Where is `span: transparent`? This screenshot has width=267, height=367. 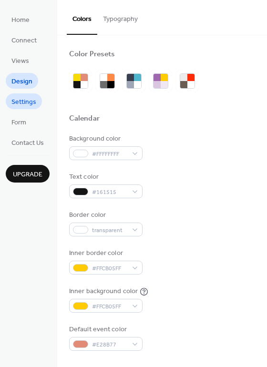 span: transparent is located at coordinates (110, 230).